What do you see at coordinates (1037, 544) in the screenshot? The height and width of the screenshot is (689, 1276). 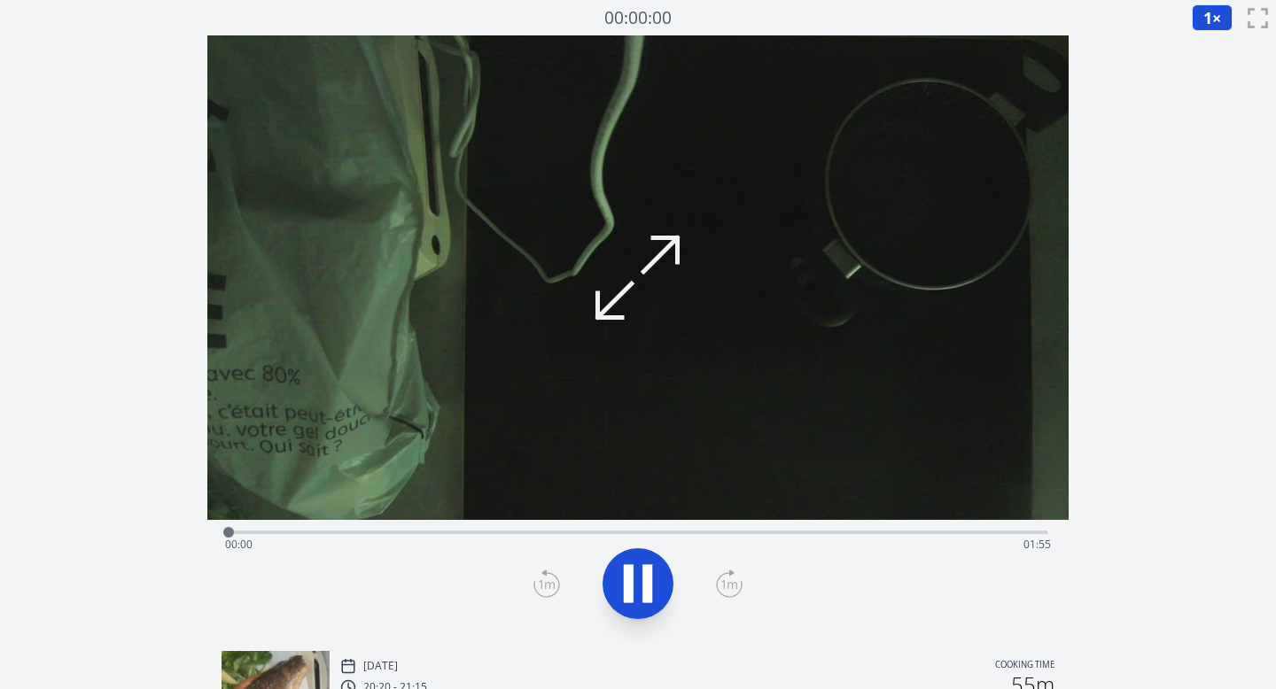 I see `span: 01:55` at bounding box center [1037, 544].